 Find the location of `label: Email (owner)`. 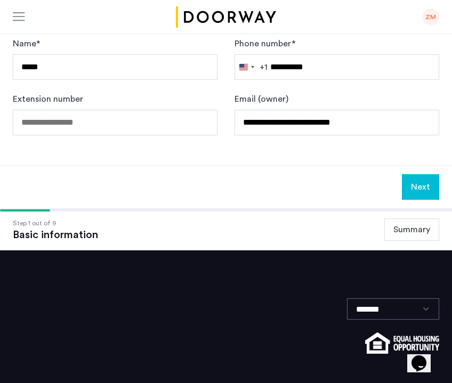

label: Email (owner) is located at coordinates (261, 99).